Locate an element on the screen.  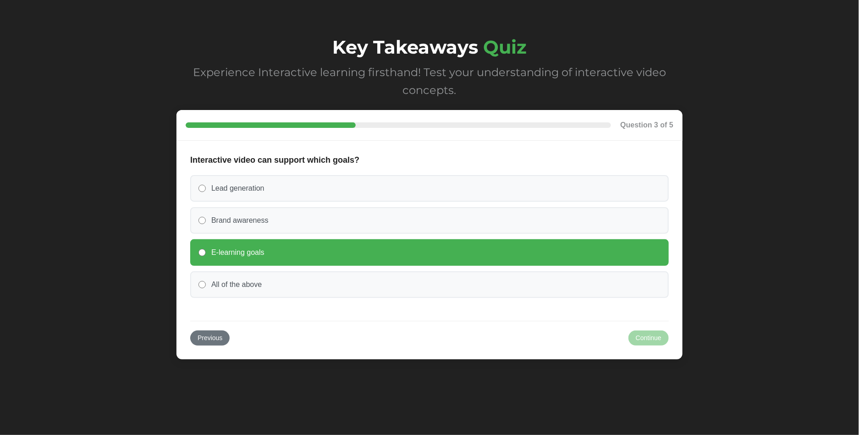
input: E-learning goals is located at coordinates (202, 253).